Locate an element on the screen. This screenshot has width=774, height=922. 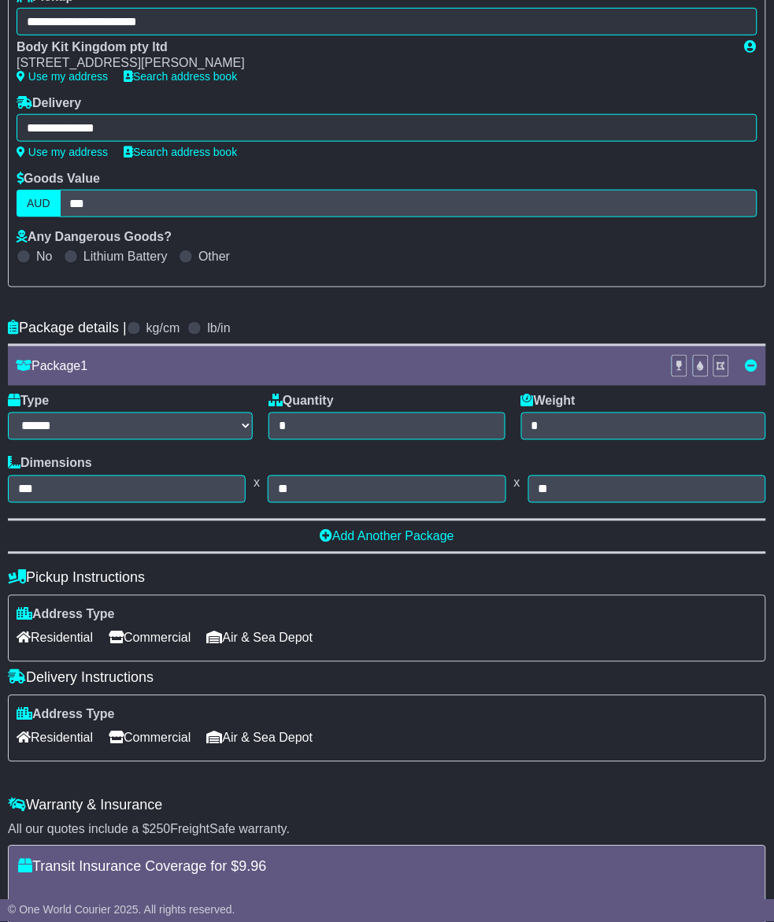
label: Delivery is located at coordinates (49, 102).